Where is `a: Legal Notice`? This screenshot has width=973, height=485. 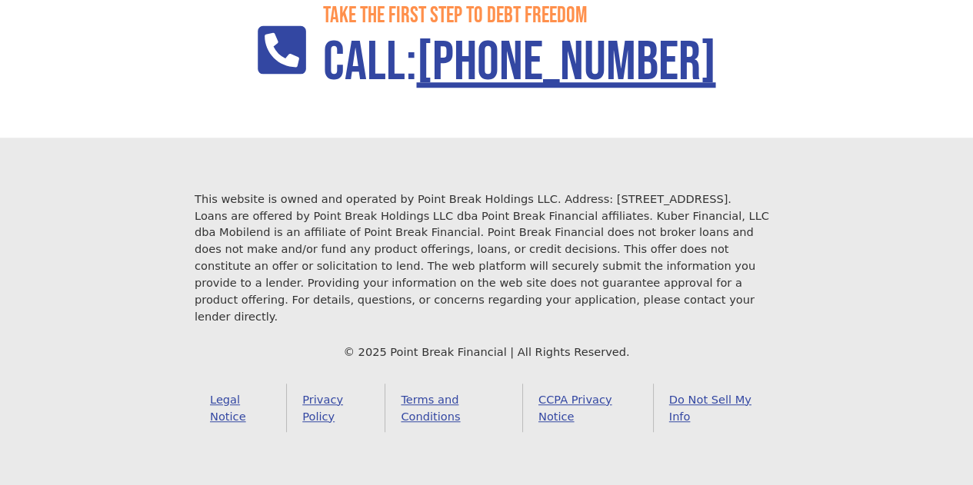 a: Legal Notice is located at coordinates (241, 408).